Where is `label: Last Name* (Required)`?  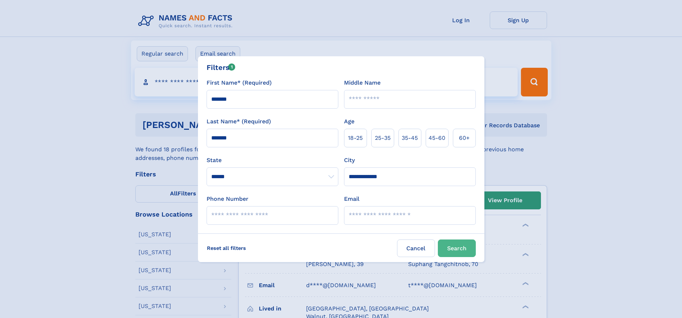
label: Last Name* (Required) is located at coordinates (239, 121).